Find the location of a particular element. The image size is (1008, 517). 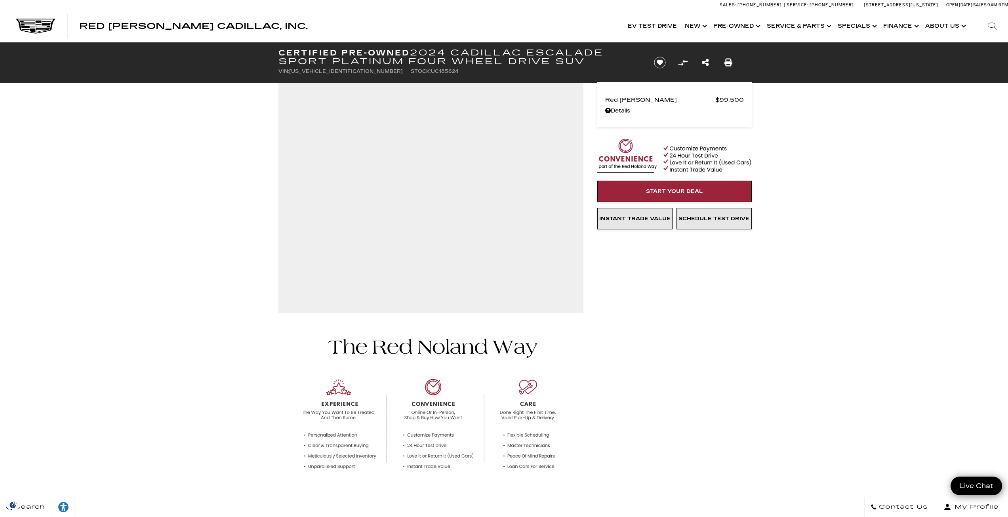

button: Compare Vehicle is located at coordinates (683, 63).